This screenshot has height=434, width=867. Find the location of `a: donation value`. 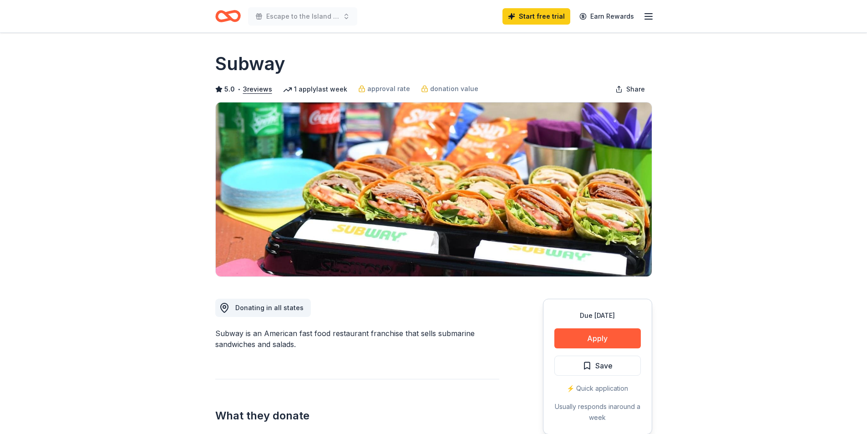

a: donation value is located at coordinates (450, 89).